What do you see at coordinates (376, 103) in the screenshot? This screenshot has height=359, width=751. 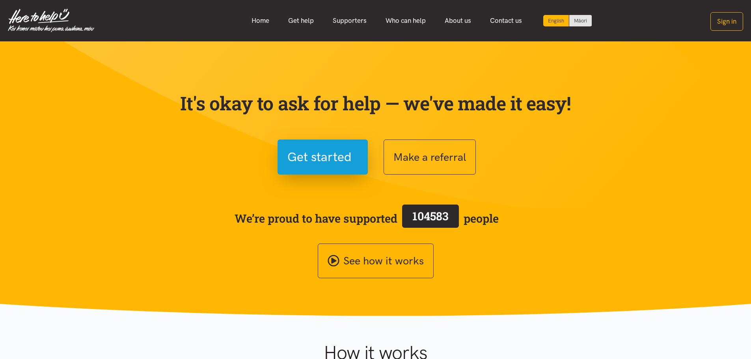 I see `p: It's okay to ask for help — we've made it easy!` at bounding box center [376, 103].